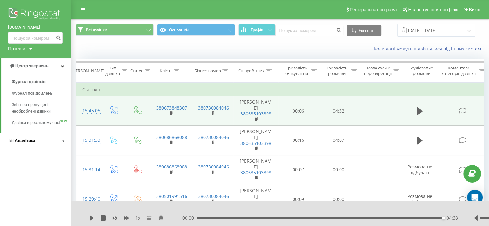 The image size is (489, 226). Describe the element at coordinates (251, 71) in the screenshot. I see `div: Співробітник` at that location.